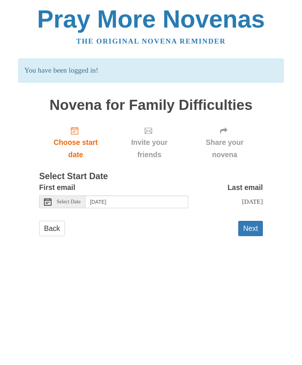 The image size is (302, 365). Describe the element at coordinates (245, 188) in the screenshot. I see `label: Last email` at that location.